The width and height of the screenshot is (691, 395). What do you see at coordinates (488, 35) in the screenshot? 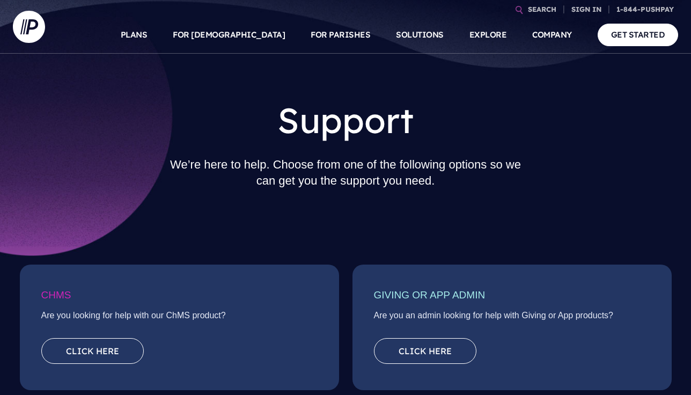
I see `a: EXPLORE` at bounding box center [488, 35].